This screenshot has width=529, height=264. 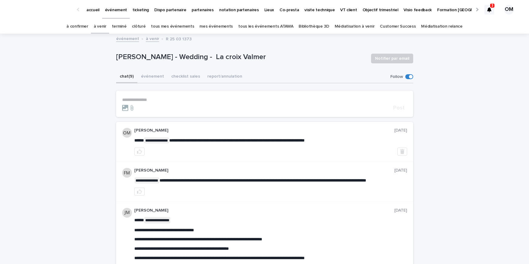 What do you see at coordinates (493, 5) in the screenshot?
I see `p: 3` at bounding box center [493, 5].